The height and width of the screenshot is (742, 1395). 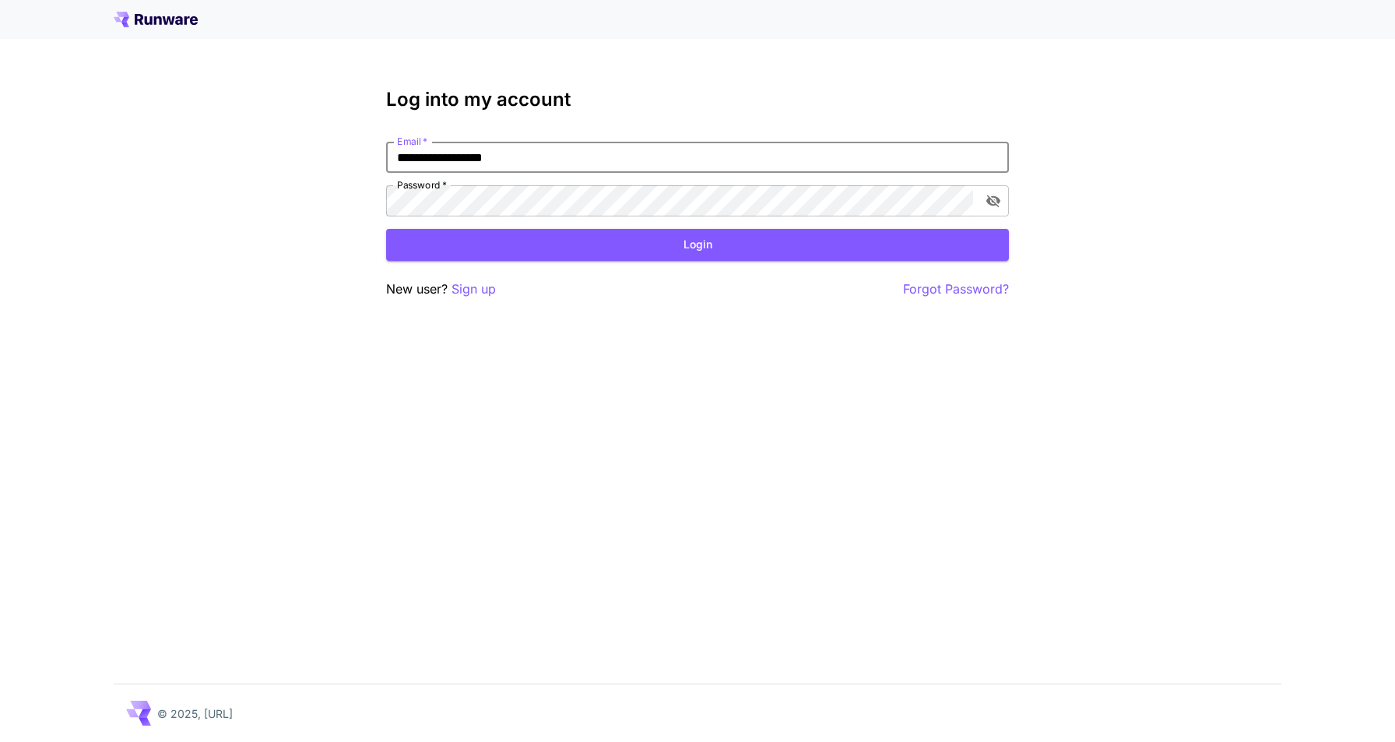 What do you see at coordinates (956, 289) in the screenshot?
I see `button: Forgot Password?` at bounding box center [956, 289].